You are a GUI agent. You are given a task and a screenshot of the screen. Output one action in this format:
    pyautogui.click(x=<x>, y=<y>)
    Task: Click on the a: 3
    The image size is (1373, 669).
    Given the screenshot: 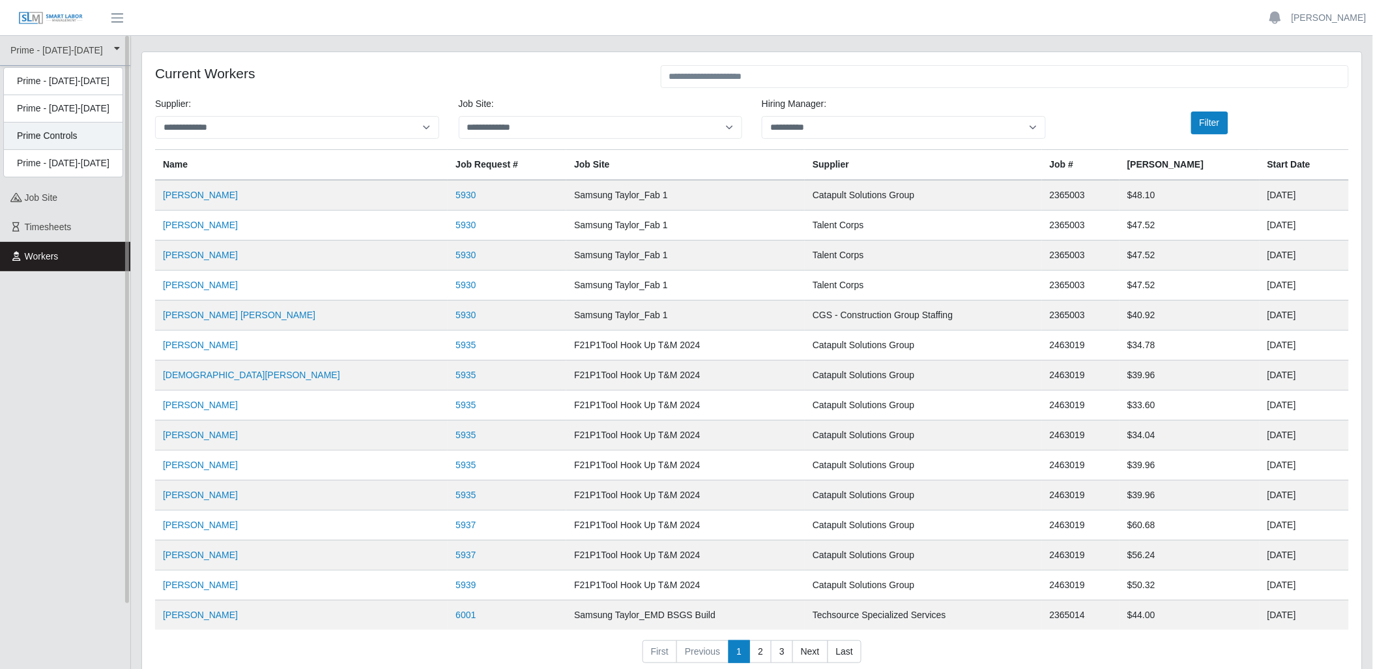 What is the action you would take?
    pyautogui.click(x=782, y=652)
    